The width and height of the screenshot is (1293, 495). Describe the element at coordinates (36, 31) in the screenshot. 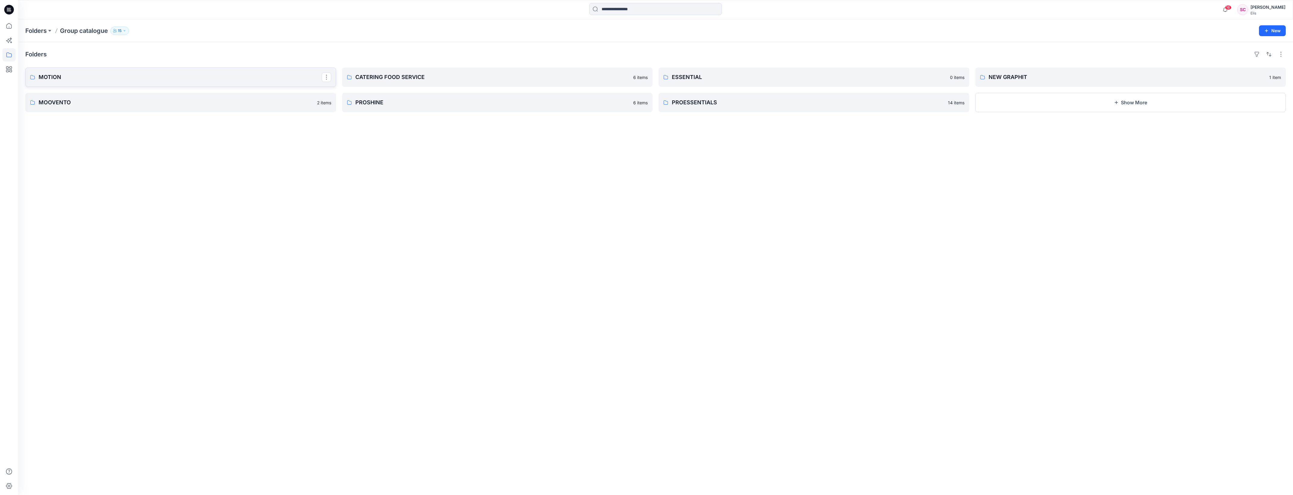

I see `a: Folders` at that location.